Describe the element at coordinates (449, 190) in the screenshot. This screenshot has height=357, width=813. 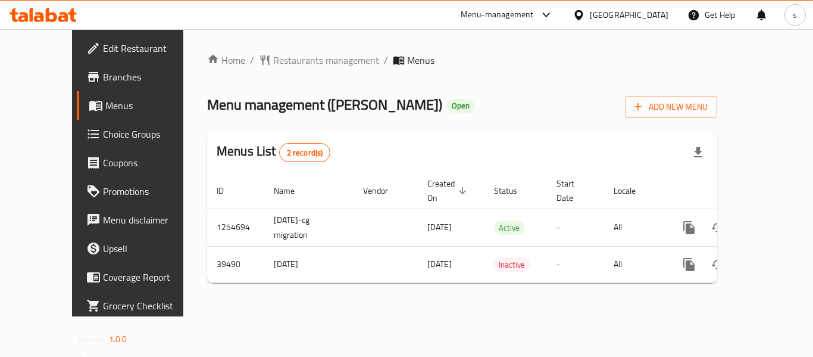
I see `span: Created On` at that location.